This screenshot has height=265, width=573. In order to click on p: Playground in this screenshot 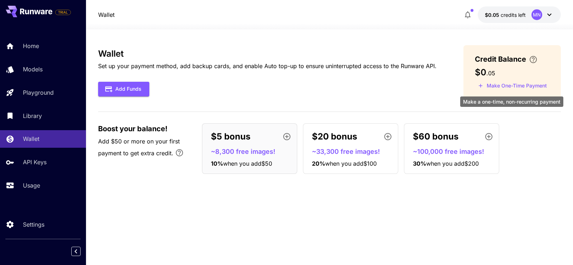, I will do `click(38, 92)`.